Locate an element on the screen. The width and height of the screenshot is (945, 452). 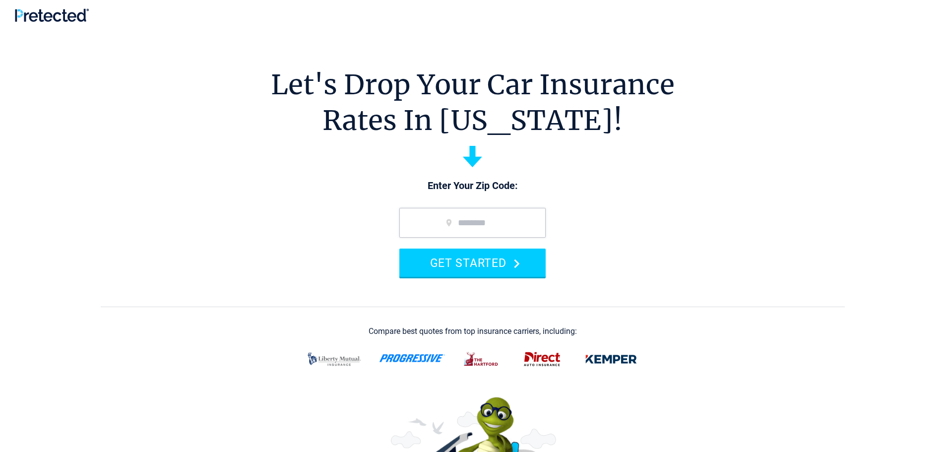
p: Enter Your Zip Code: is located at coordinates (472, 186).